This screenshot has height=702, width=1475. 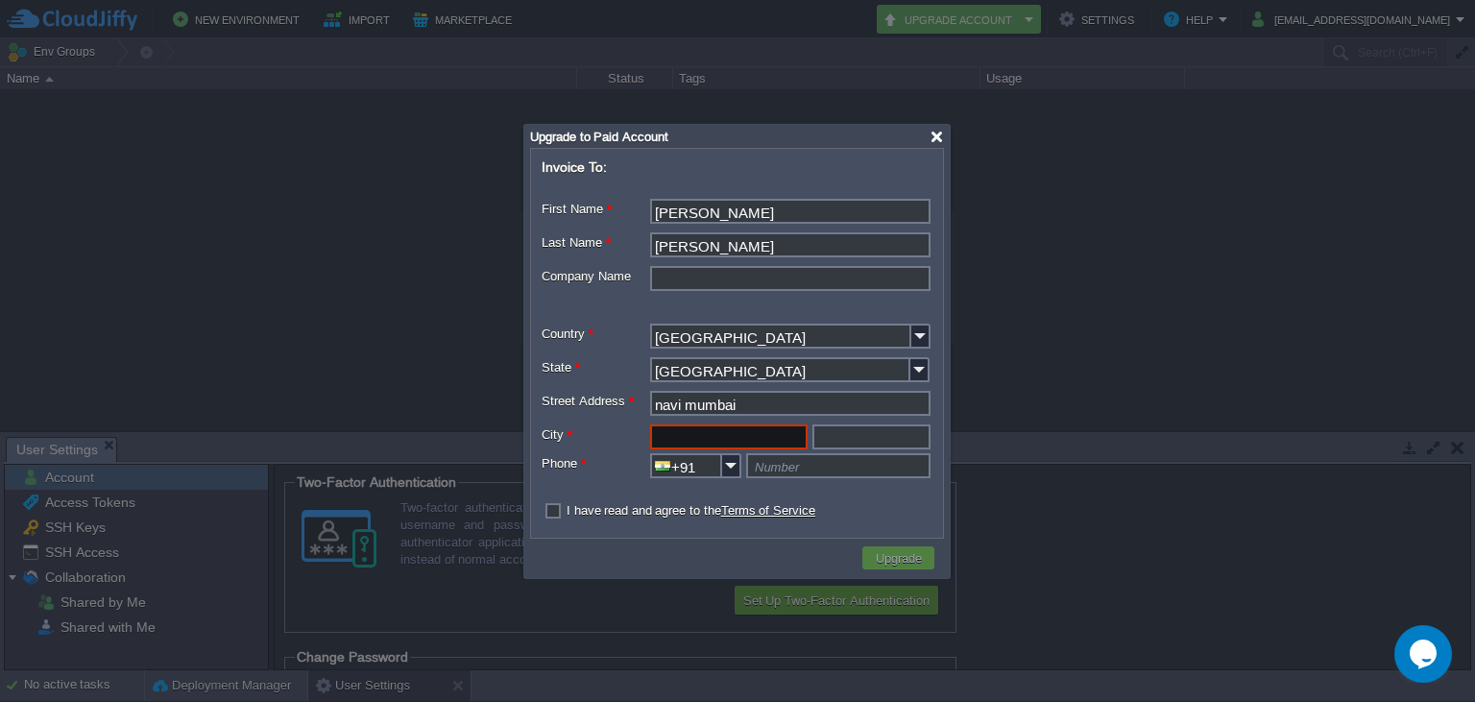 What do you see at coordinates (899, 558) in the screenshot?
I see `button: Upgrade` at bounding box center [899, 558].